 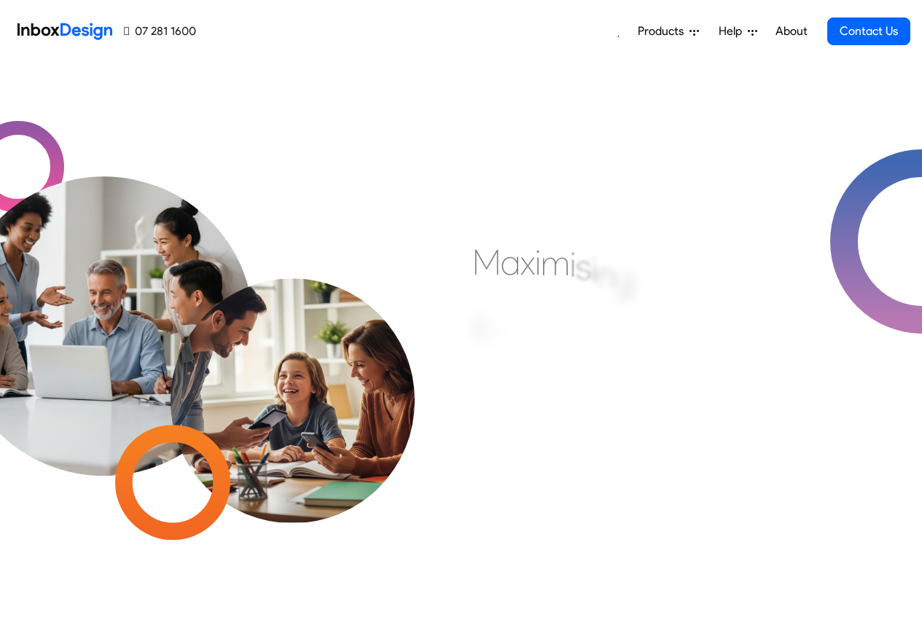 I want to click on span: Products, so click(x=663, y=31).